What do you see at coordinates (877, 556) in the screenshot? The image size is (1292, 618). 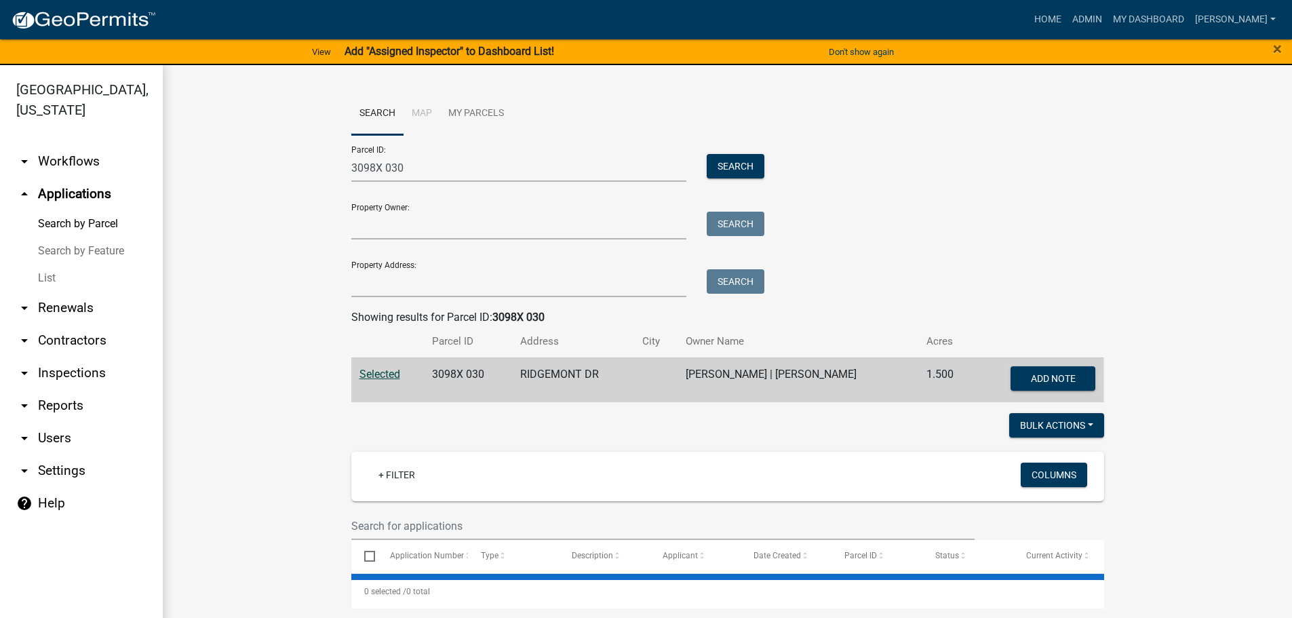 I see `datatable-header-cell: Parcel ID` at bounding box center [877, 556].